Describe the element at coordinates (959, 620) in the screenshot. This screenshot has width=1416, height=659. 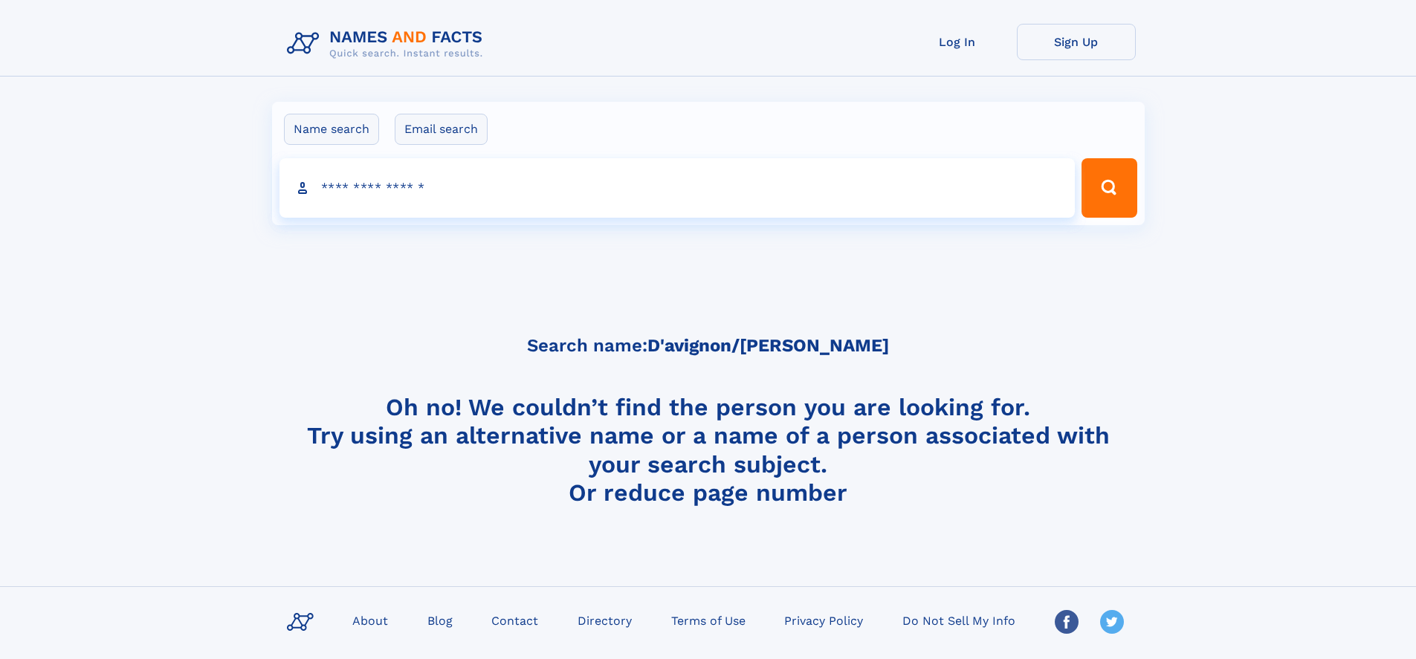
I see `a: Do Not Sell My Info` at that location.